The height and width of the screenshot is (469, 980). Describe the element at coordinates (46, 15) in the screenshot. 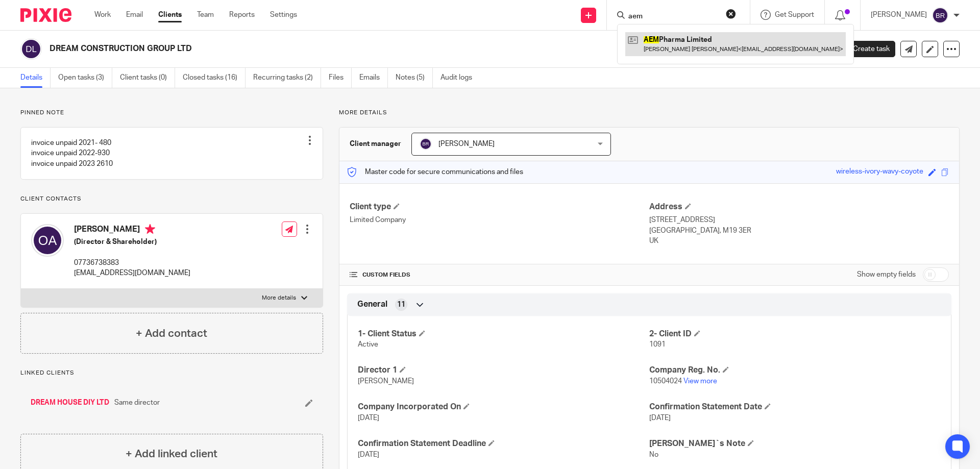

I see `img: Pixie` at that location.